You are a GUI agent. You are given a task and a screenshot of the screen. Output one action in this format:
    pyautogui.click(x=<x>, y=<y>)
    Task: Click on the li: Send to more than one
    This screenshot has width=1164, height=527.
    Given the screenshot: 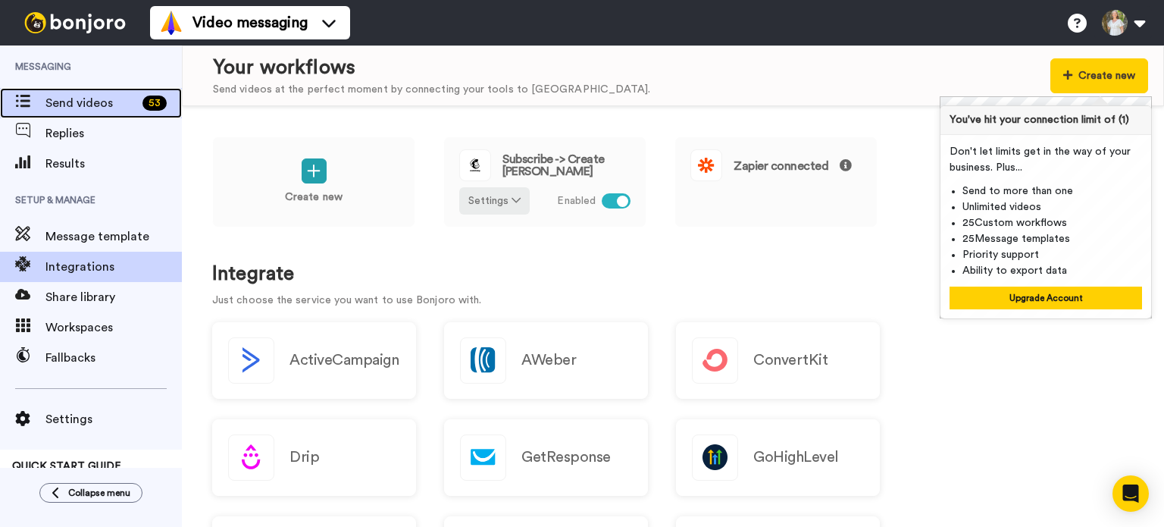 What is the action you would take?
    pyautogui.click(x=1052, y=191)
    